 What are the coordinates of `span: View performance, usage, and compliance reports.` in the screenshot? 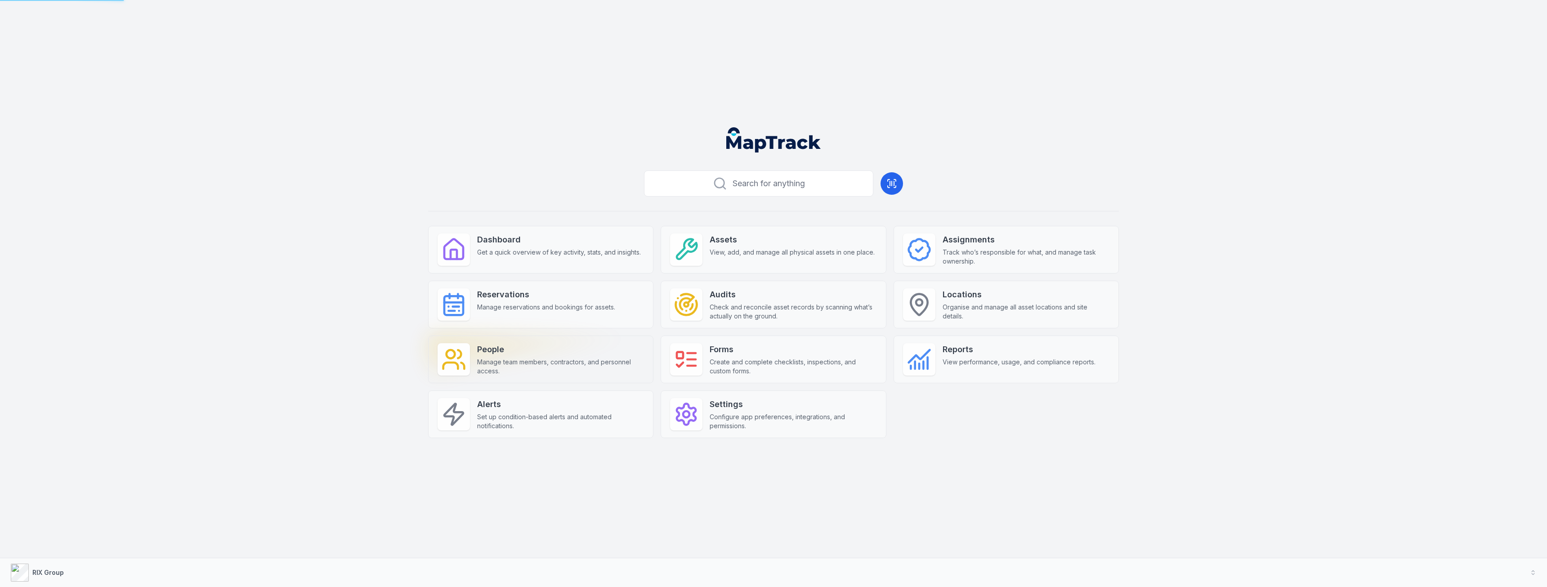 It's located at (1019, 362).